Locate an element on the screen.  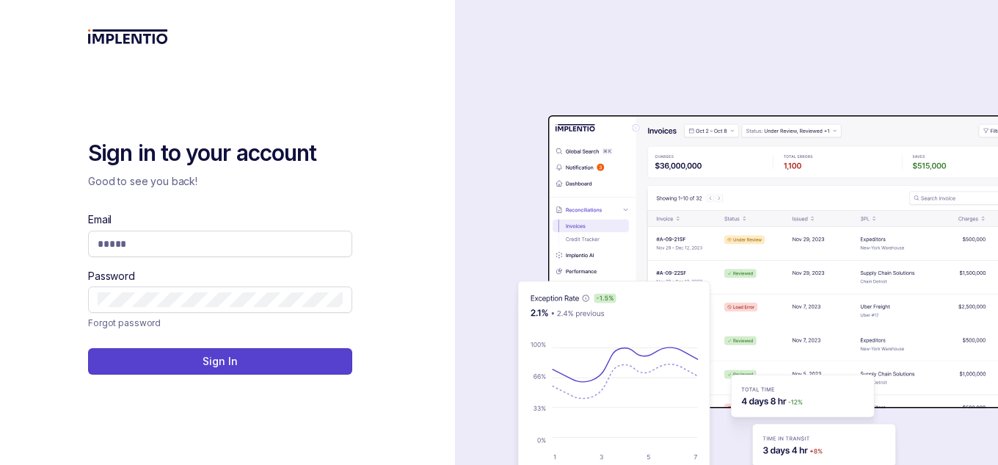
h2: Sign in to your account is located at coordinates (220, 153).